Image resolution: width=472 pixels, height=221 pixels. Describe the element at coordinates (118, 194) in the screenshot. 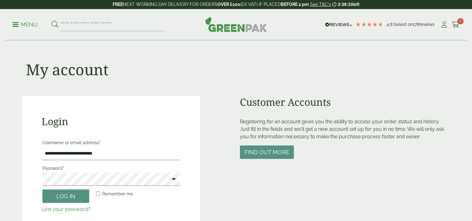

I see `span: Remember me` at that location.